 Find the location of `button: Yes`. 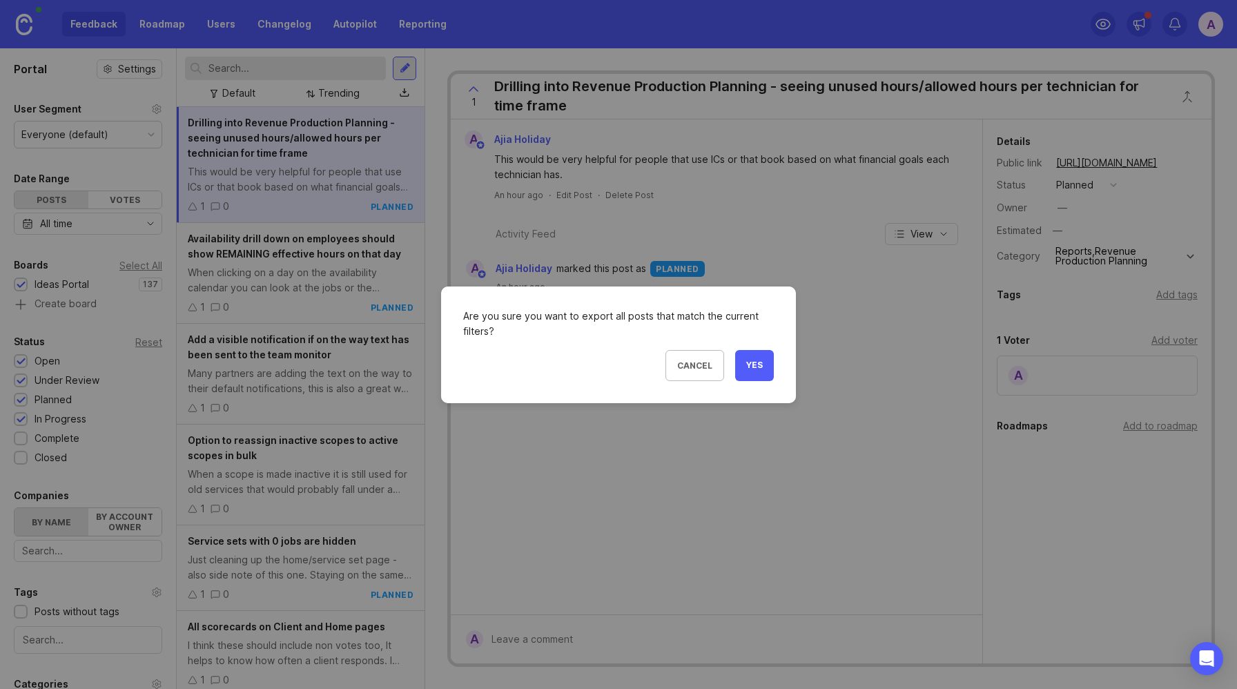

button: Yes is located at coordinates (754, 365).